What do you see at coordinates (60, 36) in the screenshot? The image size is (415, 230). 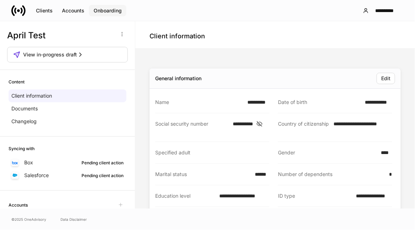 I see `h3: April Test` at bounding box center [60, 36].